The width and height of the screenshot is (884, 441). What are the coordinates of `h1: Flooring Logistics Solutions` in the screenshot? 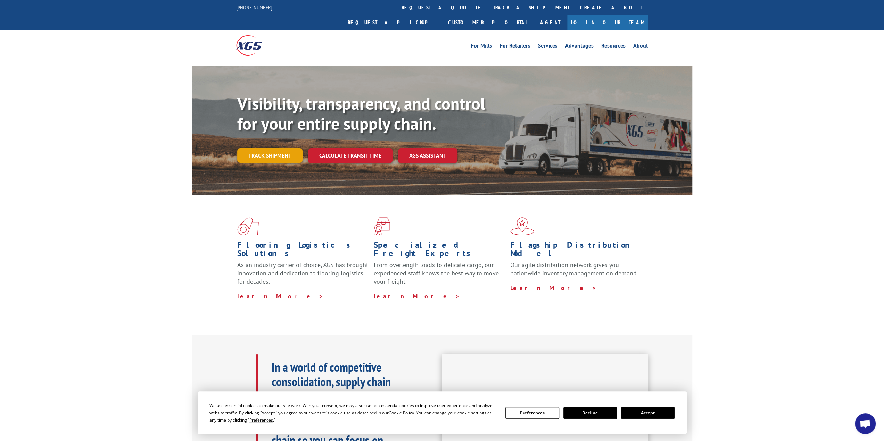 It's located at (303, 251).